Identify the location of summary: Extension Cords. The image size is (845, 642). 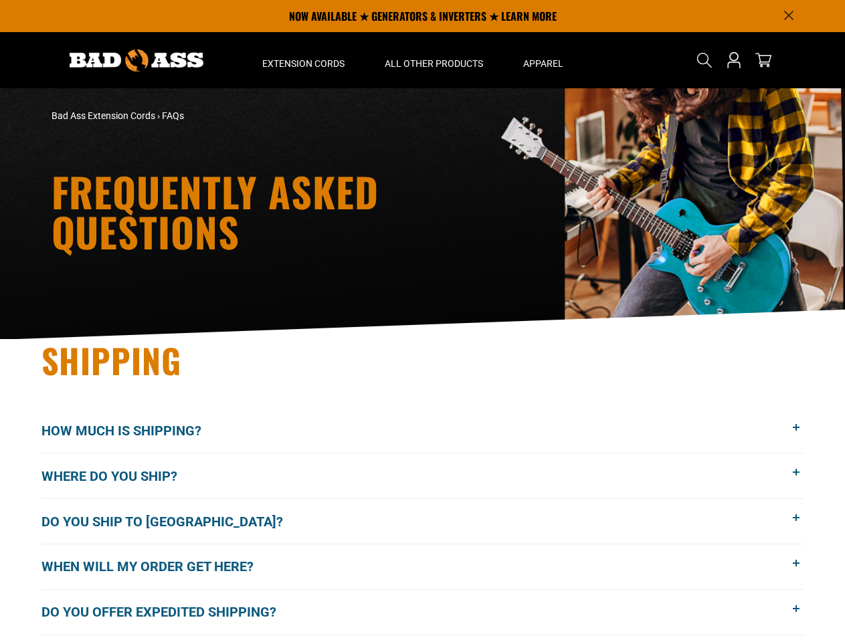
(303, 60).